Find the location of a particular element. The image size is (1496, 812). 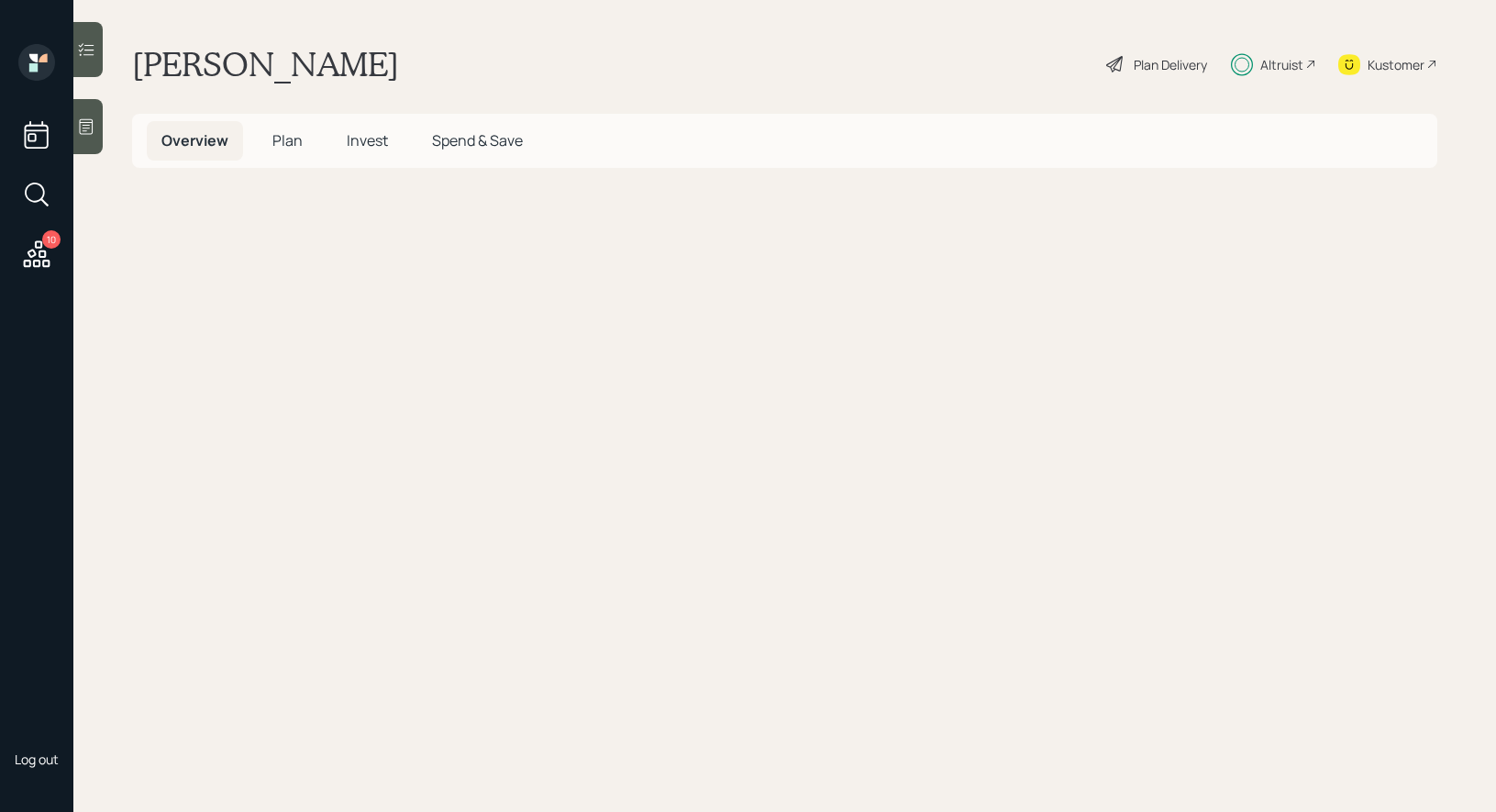

span: Spend & Save is located at coordinates (477, 140).